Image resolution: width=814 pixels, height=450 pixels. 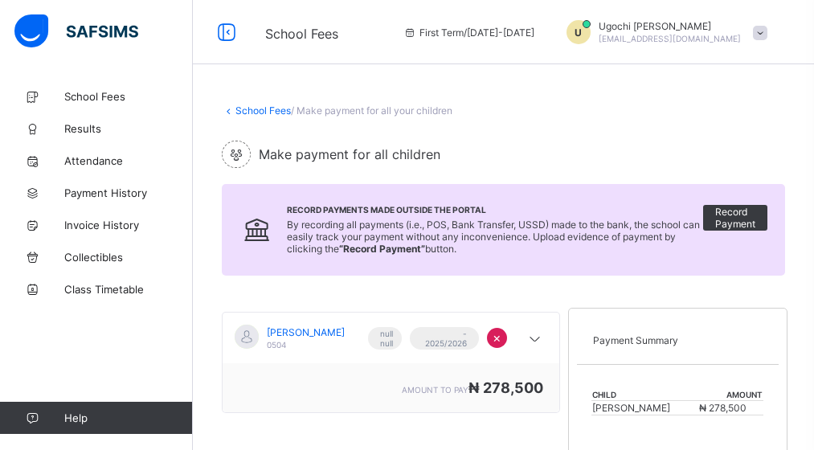 What do you see at coordinates (129, 225) in the screenshot?
I see `span: Invoice History` at bounding box center [129, 225].